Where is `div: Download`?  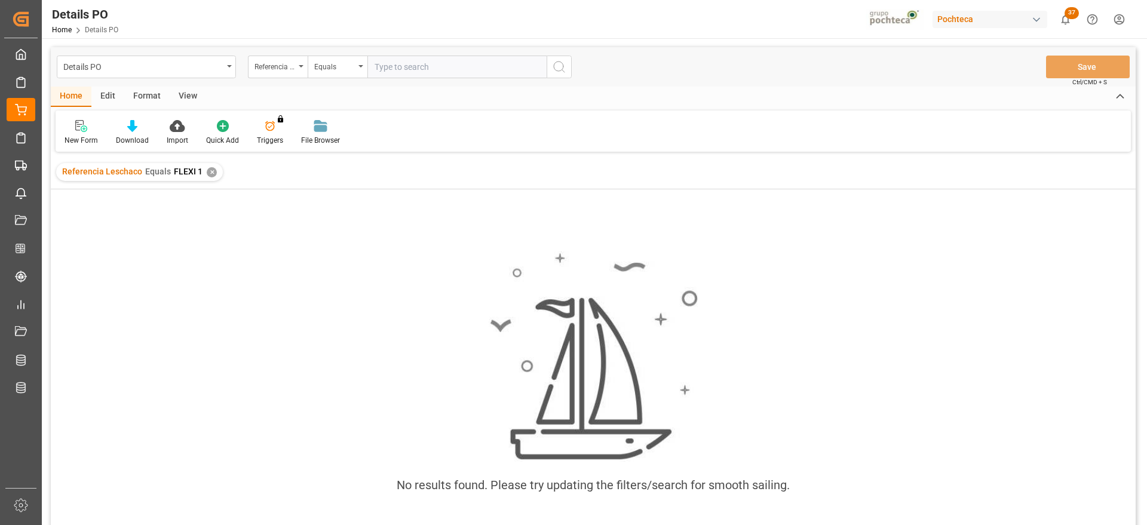 div: Download is located at coordinates (132, 140).